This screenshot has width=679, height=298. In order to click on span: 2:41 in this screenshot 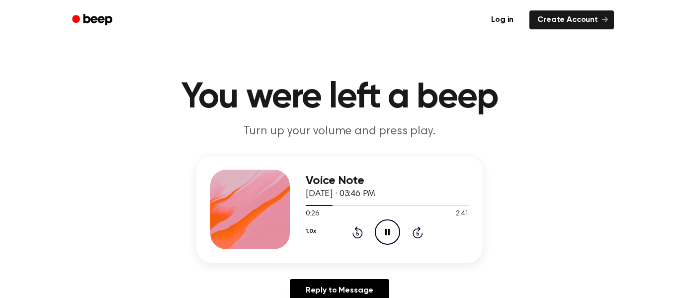, I will do `click(463, 214)`.